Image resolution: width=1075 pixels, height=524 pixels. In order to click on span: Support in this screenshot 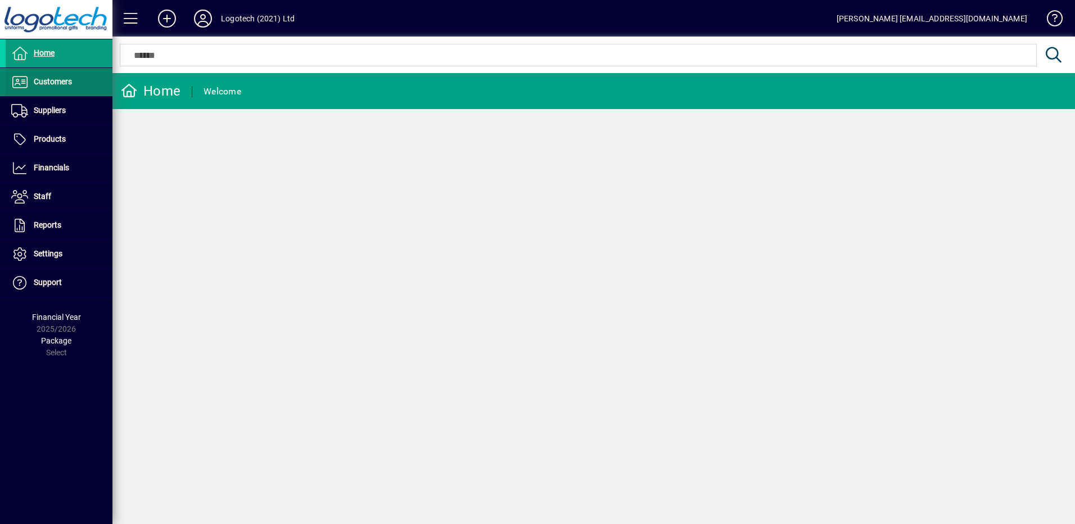, I will do `click(48, 282)`.